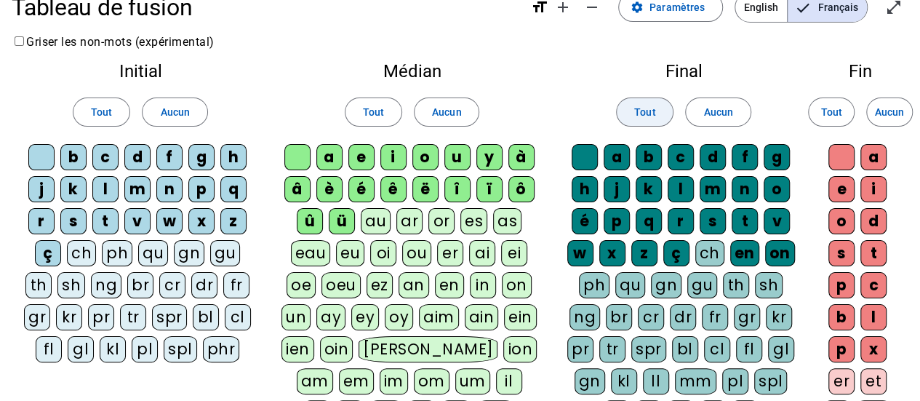 The image size is (920, 401). Describe the element at coordinates (297, 189) in the screenshot. I see `div: â` at that location.